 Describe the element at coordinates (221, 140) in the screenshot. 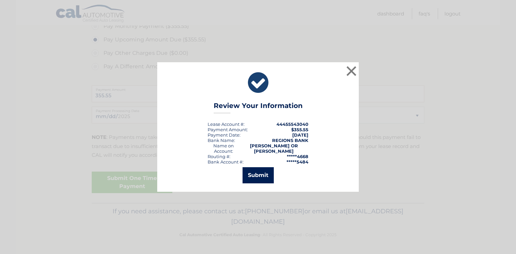

I see `div: Bank Name:` at that location.